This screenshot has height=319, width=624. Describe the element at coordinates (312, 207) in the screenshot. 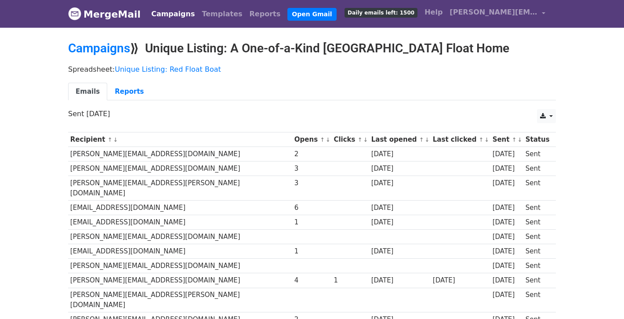

I see `div: 6` at that location.